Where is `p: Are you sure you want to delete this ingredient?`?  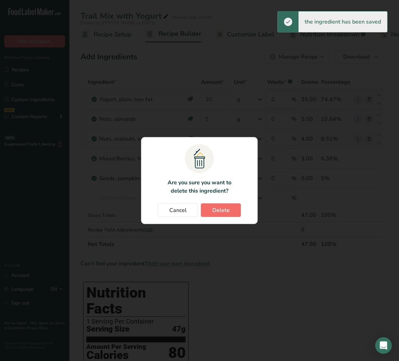 p: Are you sure you want to delete this ingredient? is located at coordinates (199, 187).